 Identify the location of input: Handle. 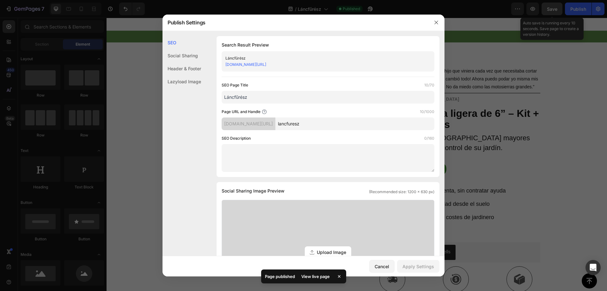
(355, 124).